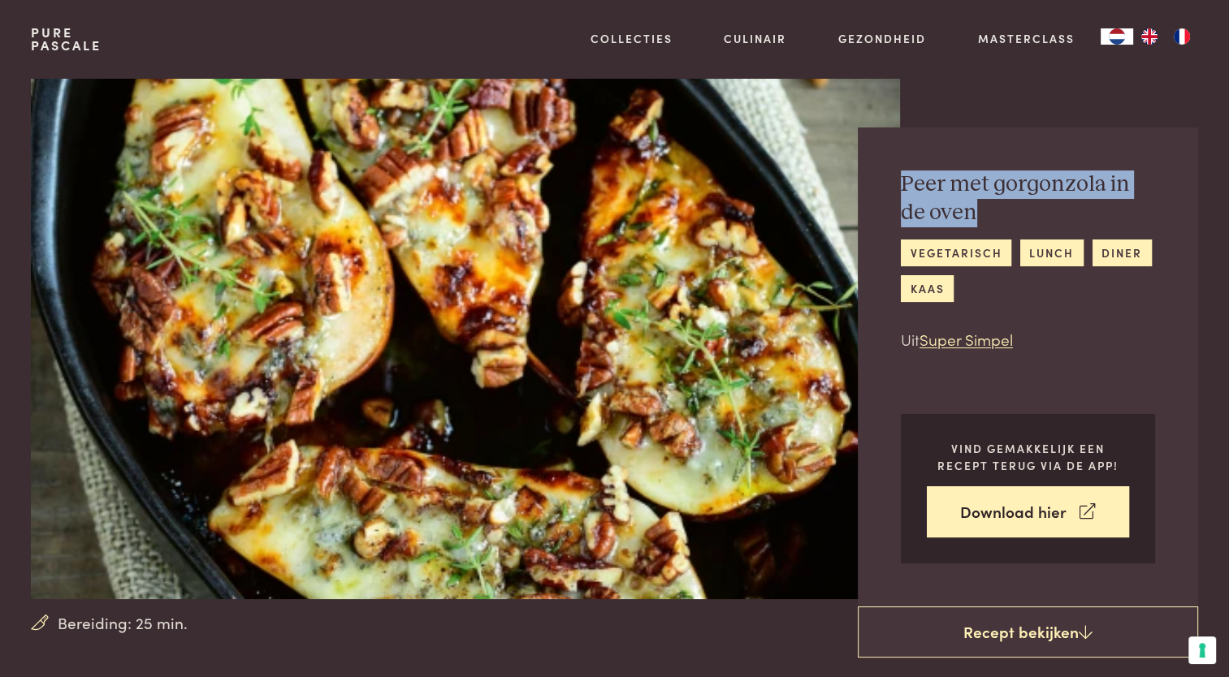 The image size is (1229, 677). What do you see at coordinates (956, 253) in the screenshot?
I see `a: vegetarisch` at bounding box center [956, 253].